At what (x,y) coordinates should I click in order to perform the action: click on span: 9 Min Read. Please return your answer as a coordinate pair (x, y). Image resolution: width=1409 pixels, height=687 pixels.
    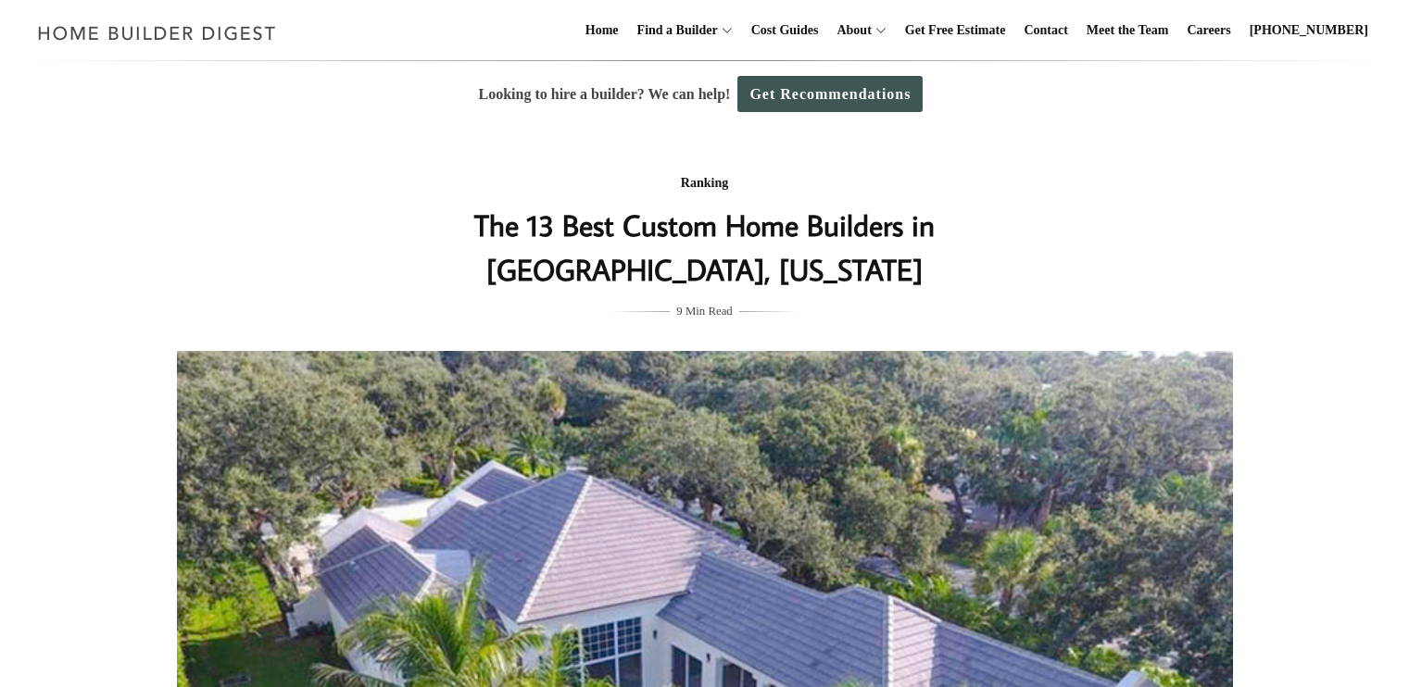
    Looking at the image, I should click on (704, 311).